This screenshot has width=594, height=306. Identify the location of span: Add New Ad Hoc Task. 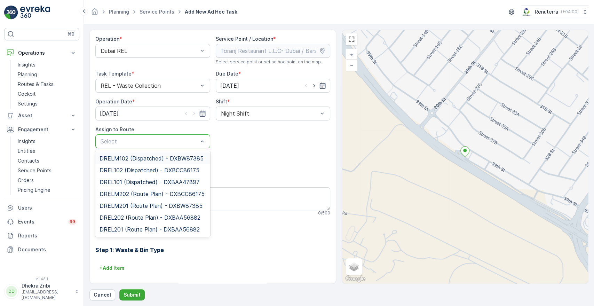
(211, 12).